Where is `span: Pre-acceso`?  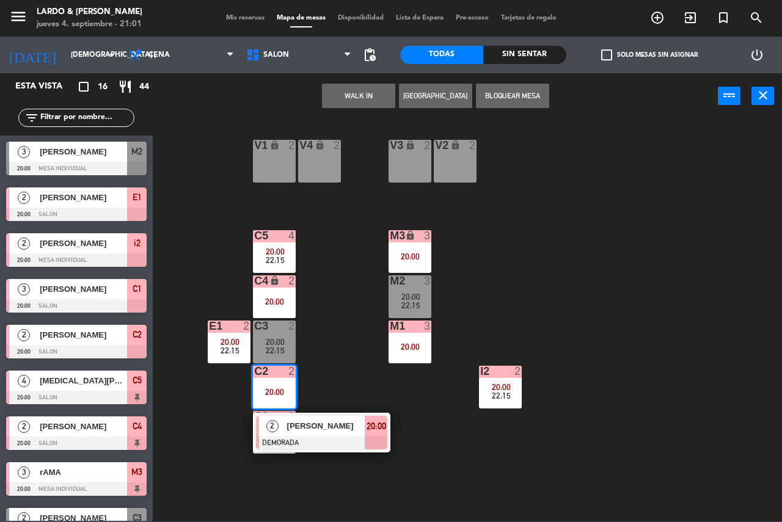
span: Pre-acceso is located at coordinates (472, 18).